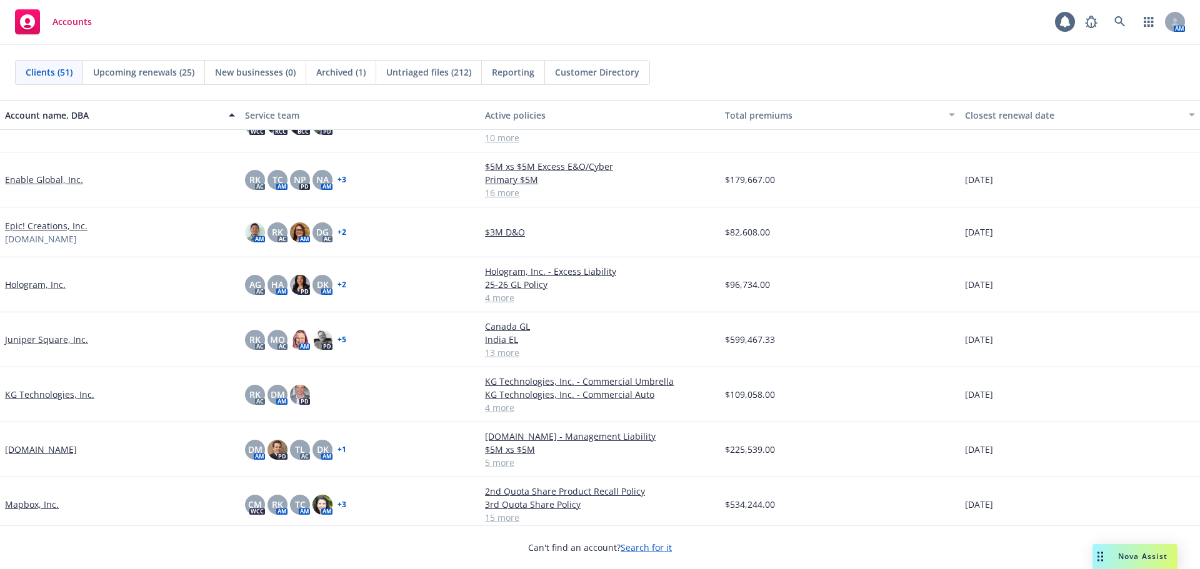 The image size is (1200, 569). Describe the element at coordinates (429, 72) in the screenshot. I see `span: Untriaged files (212)` at that location.